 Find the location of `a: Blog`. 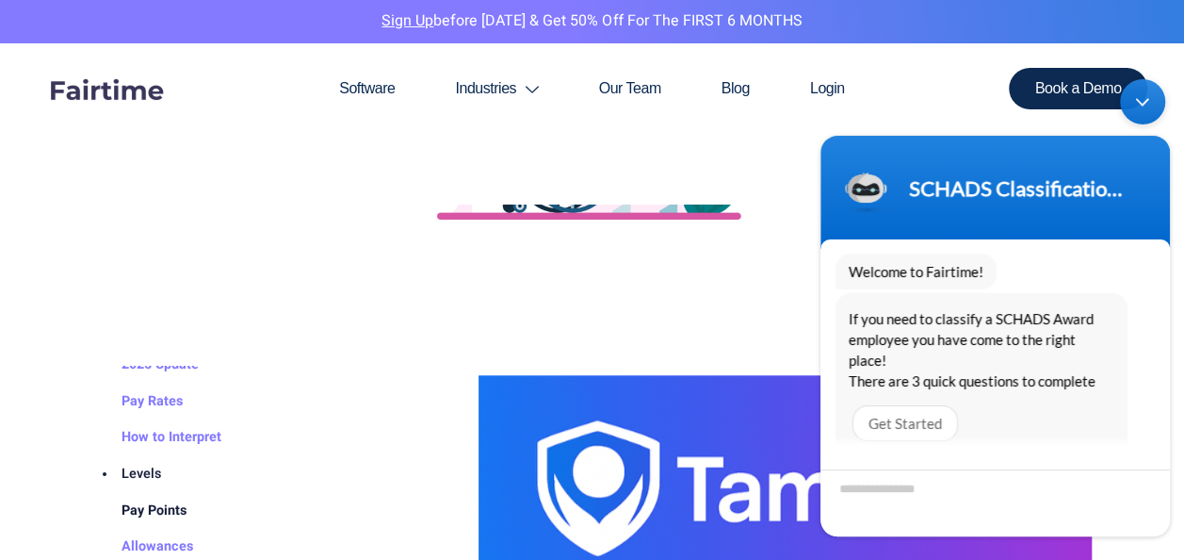

a: Blog is located at coordinates (736, 89).